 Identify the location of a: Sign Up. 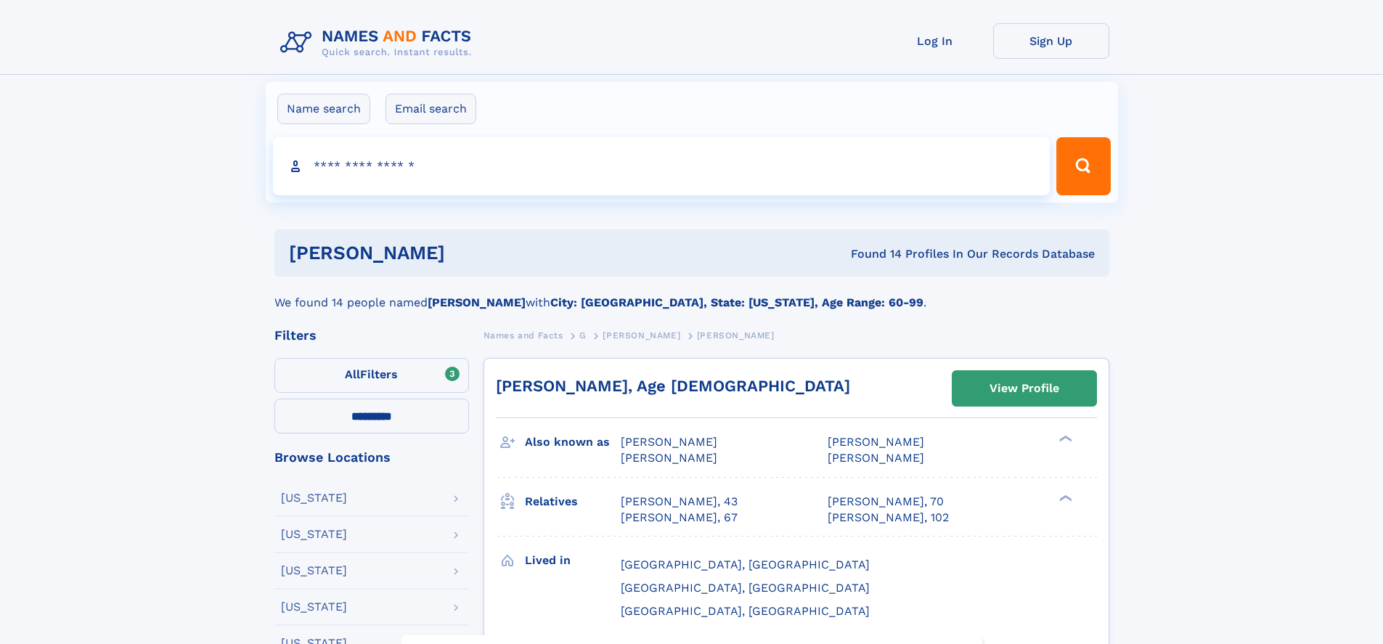
(1051, 41).